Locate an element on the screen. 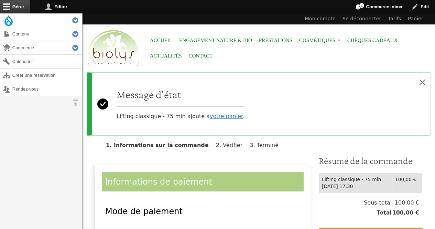  h3: Résumé de la commande is located at coordinates (371, 161).